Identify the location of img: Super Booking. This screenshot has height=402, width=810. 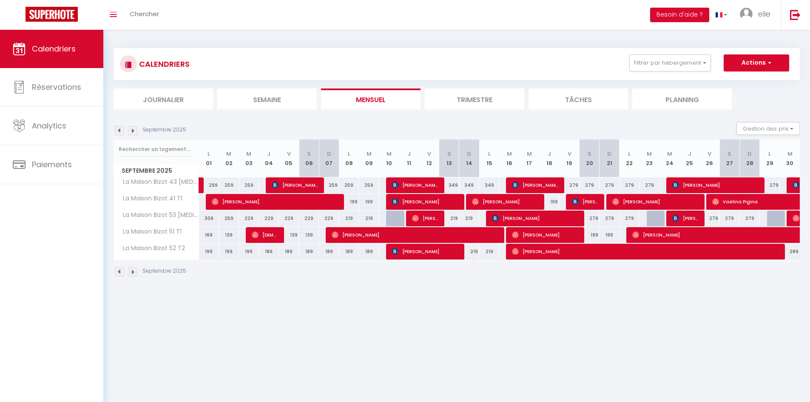
(51, 14).